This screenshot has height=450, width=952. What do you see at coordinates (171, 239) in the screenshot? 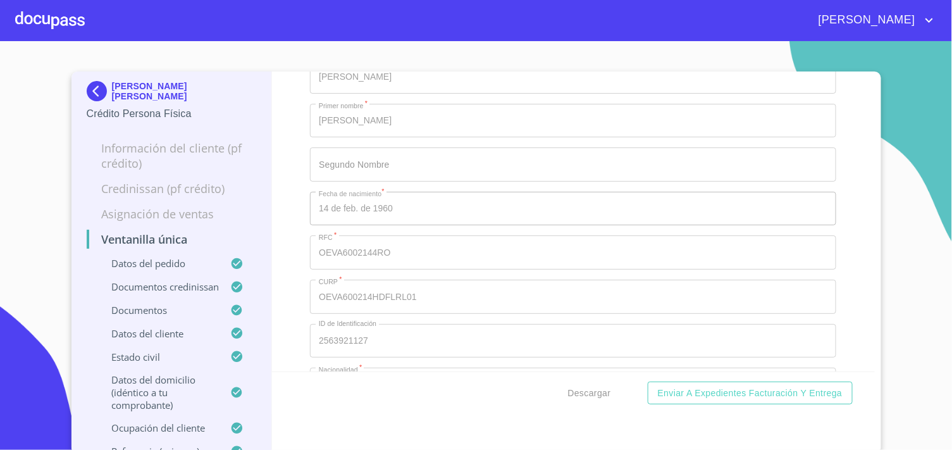
I see `p: Ventanilla única` at bounding box center [171, 239].